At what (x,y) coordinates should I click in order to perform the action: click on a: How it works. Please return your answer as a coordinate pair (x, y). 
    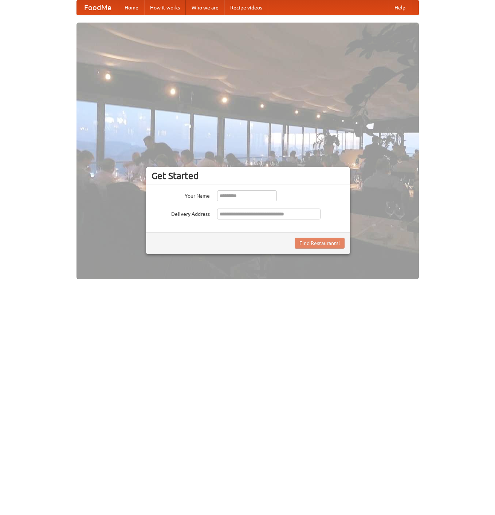
    Looking at the image, I should click on (165, 8).